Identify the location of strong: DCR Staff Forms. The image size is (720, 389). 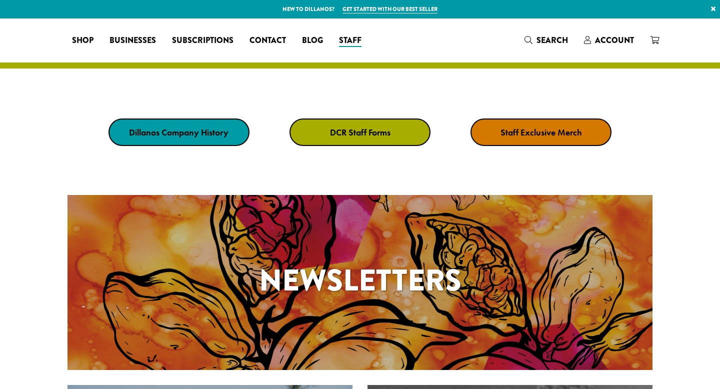
(360, 132).